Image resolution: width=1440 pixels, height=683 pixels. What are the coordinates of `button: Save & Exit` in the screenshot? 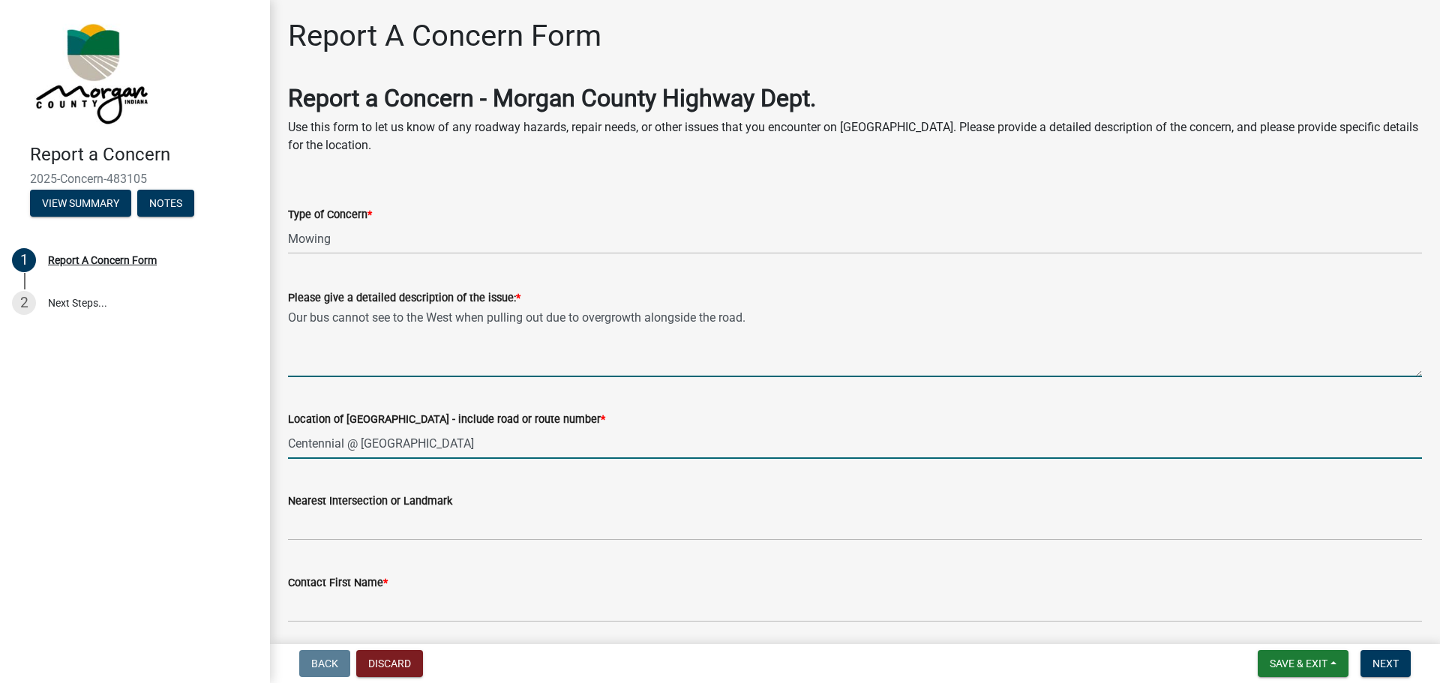 It's located at (1303, 664).